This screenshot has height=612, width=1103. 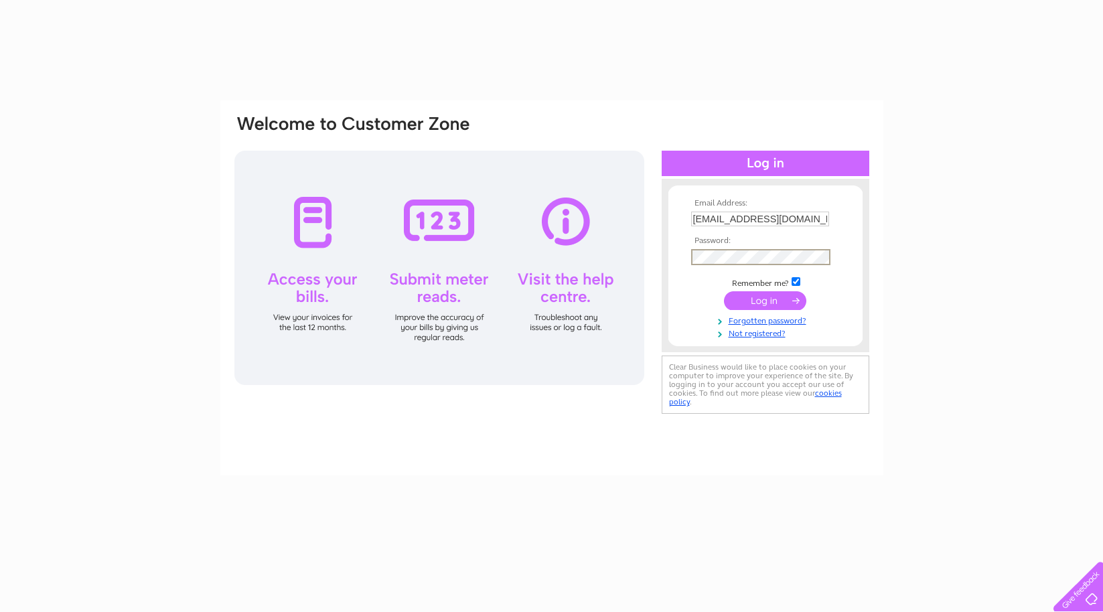 I want to click on a: Not registered?, so click(x=767, y=332).